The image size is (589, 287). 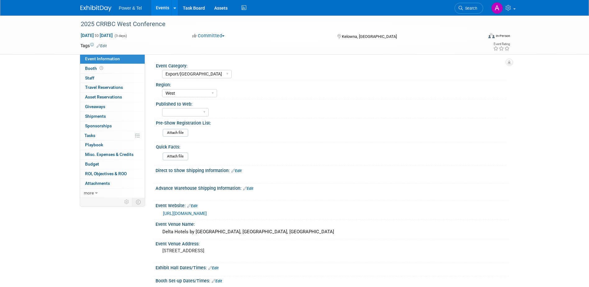 I want to click on div: Event Category:, so click(x=331, y=65).